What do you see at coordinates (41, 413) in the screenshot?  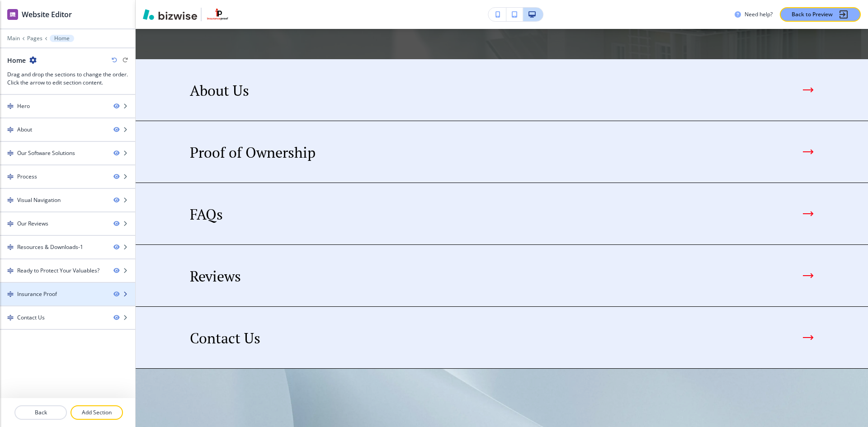 I see `button: Back` at bounding box center [41, 413].